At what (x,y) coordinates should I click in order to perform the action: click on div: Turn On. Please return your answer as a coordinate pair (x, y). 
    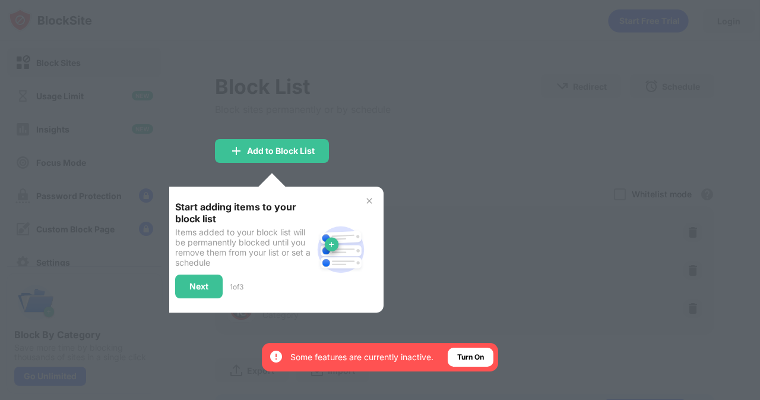
    Looking at the image, I should click on (470, 357).